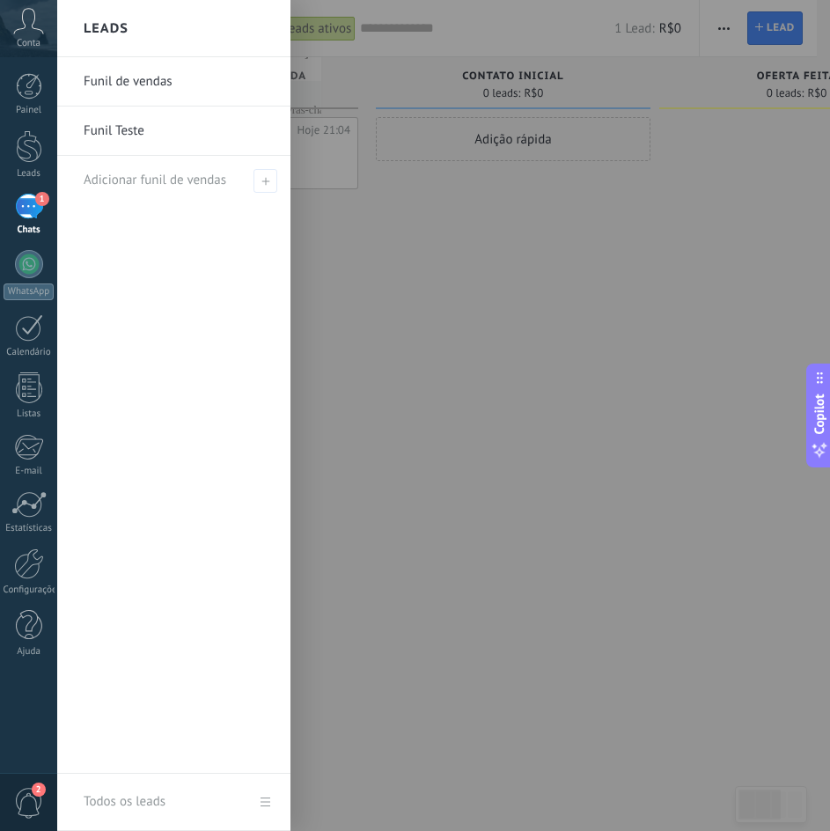 The image size is (830, 831). I want to click on div: Todos os leads, so click(124, 802).